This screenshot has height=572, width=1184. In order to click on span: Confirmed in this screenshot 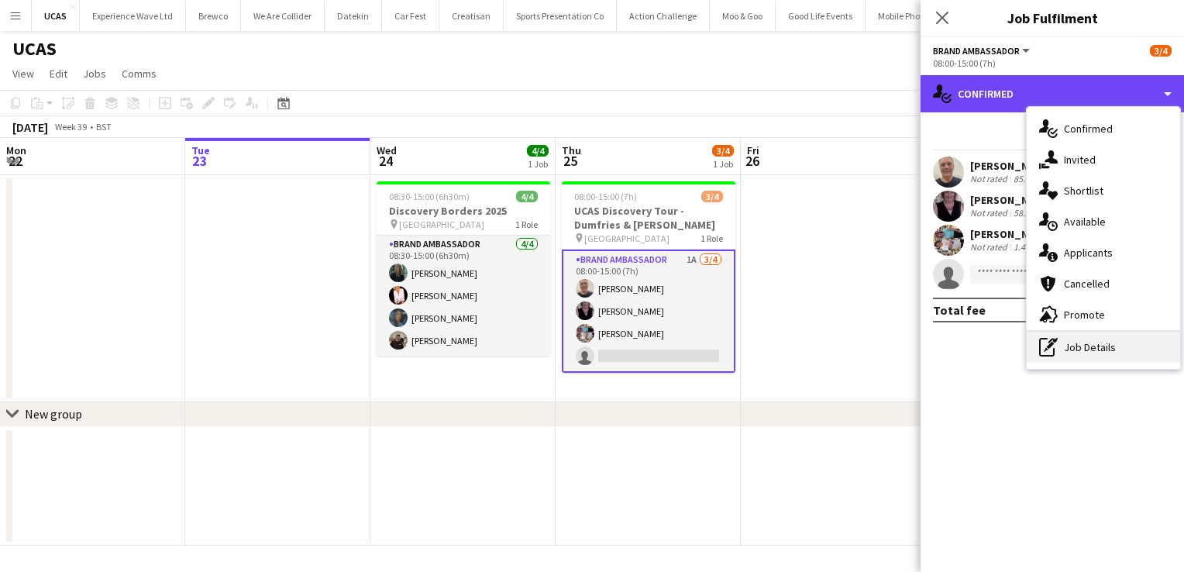, I will do `click(1088, 129)`.